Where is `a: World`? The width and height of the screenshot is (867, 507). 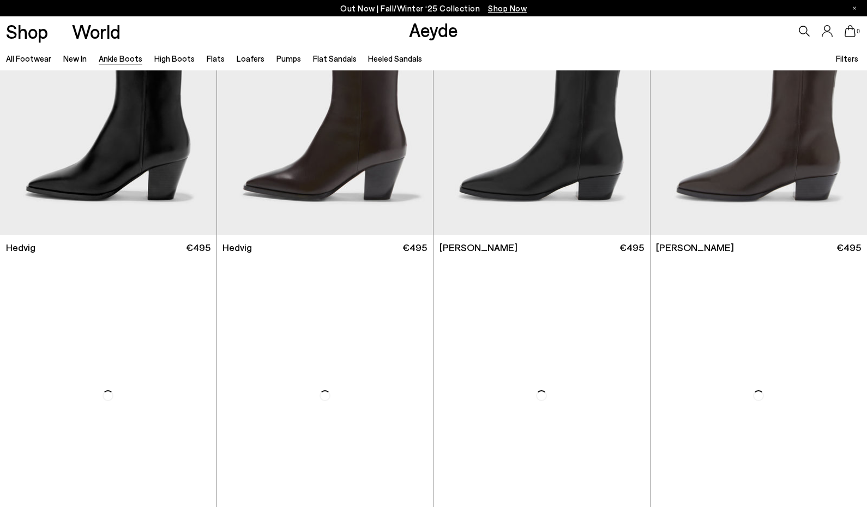 a: World is located at coordinates (96, 31).